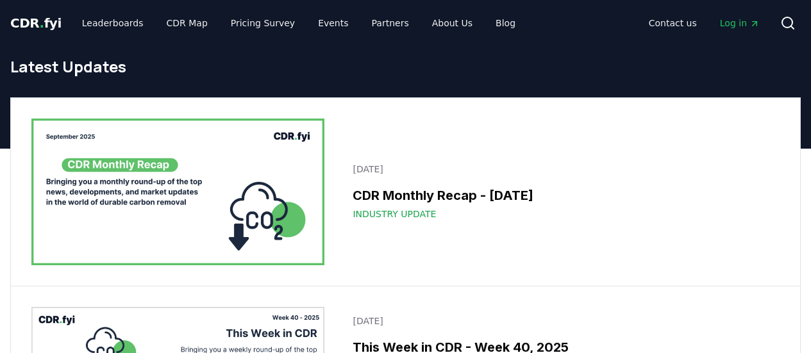 The height and width of the screenshot is (353, 811). Describe the element at coordinates (672, 23) in the screenshot. I see `a: Contact us` at that location.